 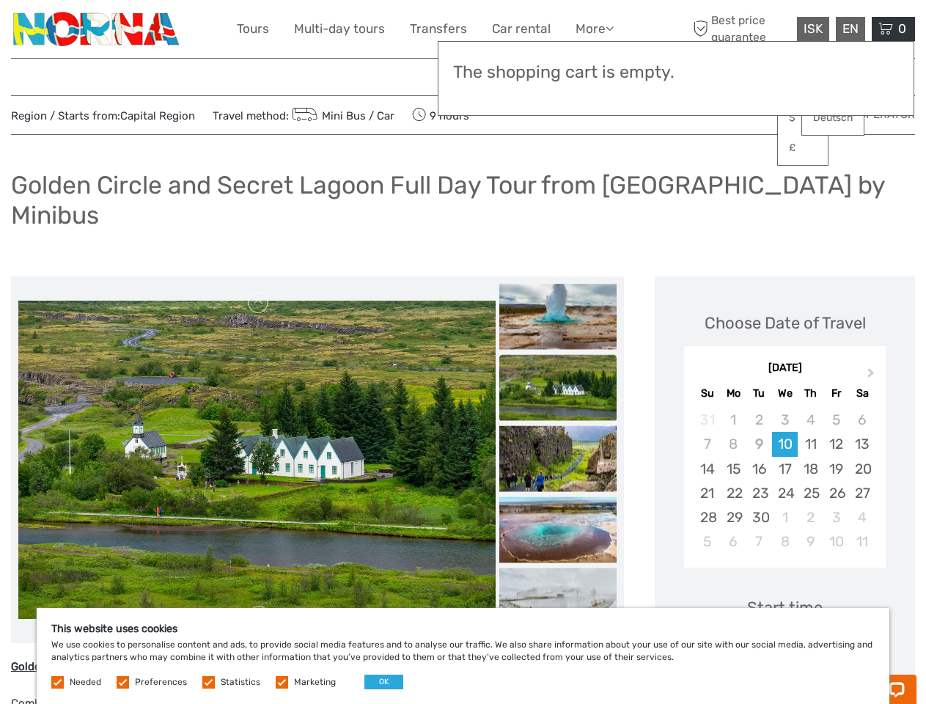 What do you see at coordinates (836, 517) in the screenshot?
I see `div: Choose Friday, October 3rd, 2025` at bounding box center [836, 517].